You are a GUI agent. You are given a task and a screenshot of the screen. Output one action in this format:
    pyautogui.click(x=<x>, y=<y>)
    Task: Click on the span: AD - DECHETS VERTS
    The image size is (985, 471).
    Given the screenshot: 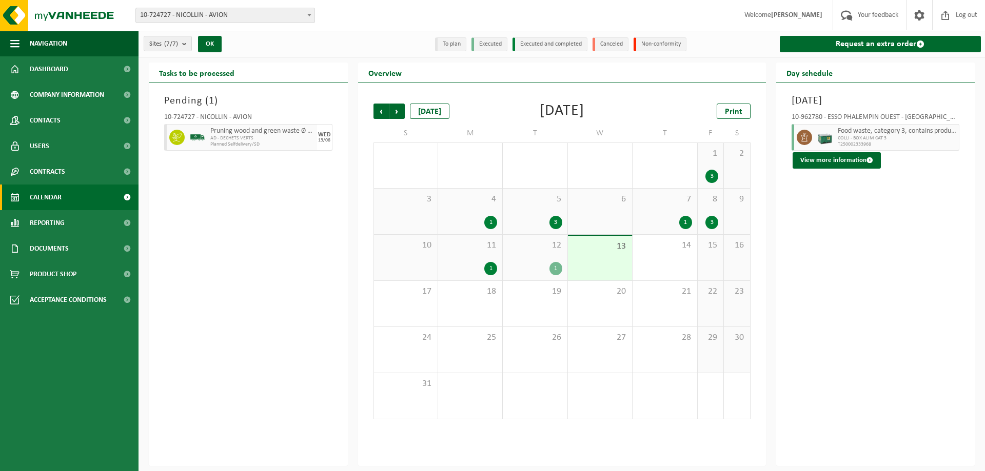 What is the action you would take?
    pyautogui.click(x=262, y=138)
    